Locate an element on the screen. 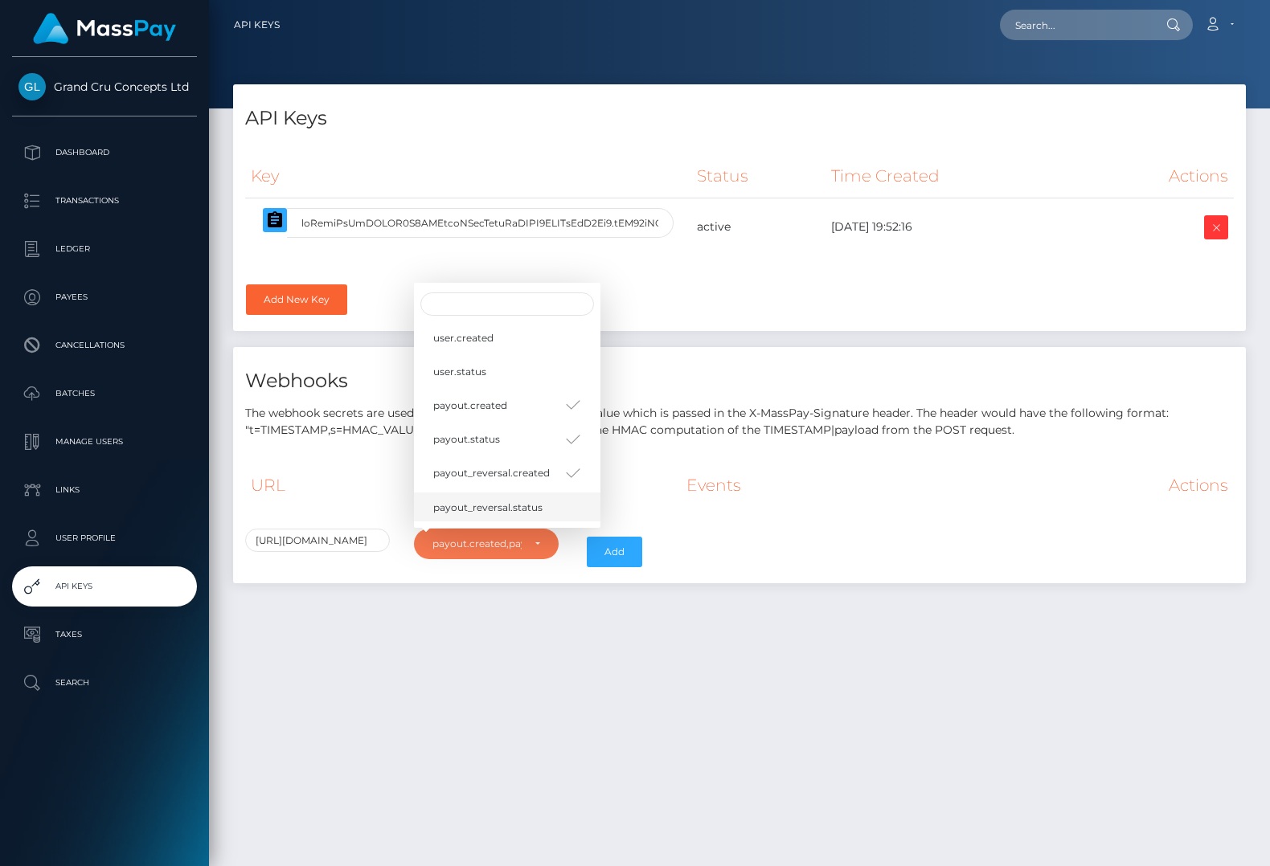 Image resolution: width=1270 pixels, height=866 pixels. span: user.created is located at coordinates (463, 338).